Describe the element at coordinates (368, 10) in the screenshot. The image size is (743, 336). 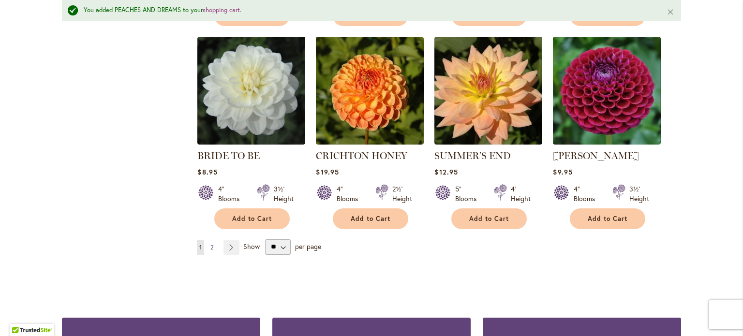
I see `div: You added PEACHES AND DREAMS to your .` at that location.